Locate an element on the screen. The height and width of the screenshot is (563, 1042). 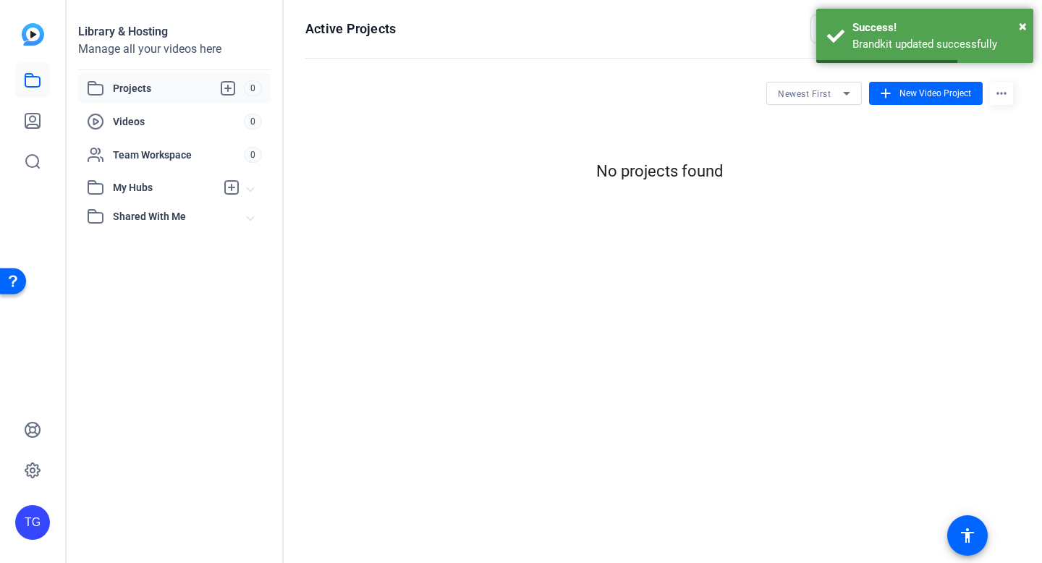
div: Success! is located at coordinates (937, 28).